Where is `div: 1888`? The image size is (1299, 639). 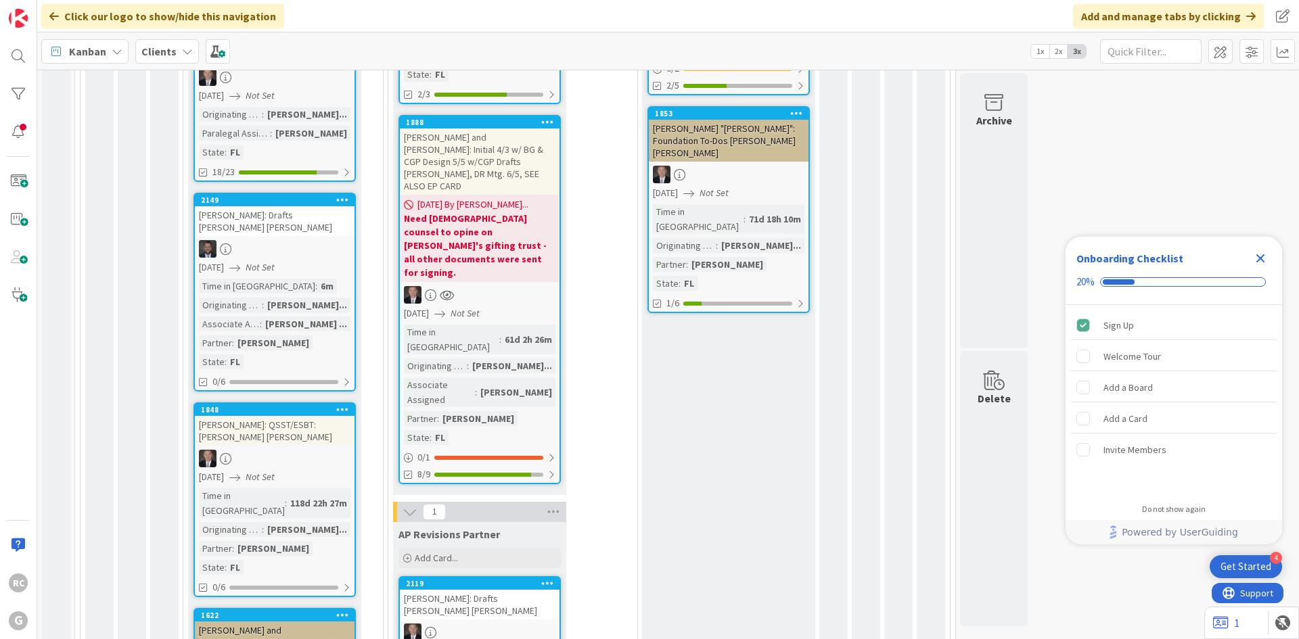 div: 1888 is located at coordinates (482, 122).